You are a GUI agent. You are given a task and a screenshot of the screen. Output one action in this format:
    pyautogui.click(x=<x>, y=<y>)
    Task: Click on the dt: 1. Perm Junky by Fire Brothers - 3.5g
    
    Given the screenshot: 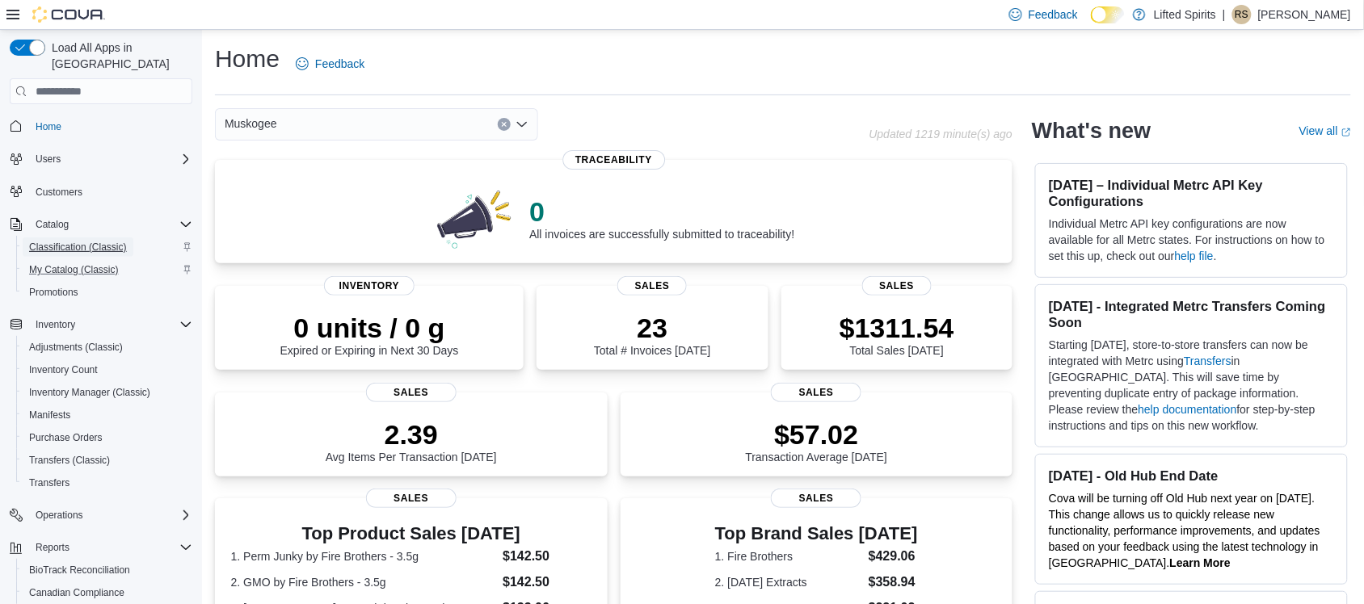 What is the action you would take?
    pyautogui.click(x=364, y=557)
    